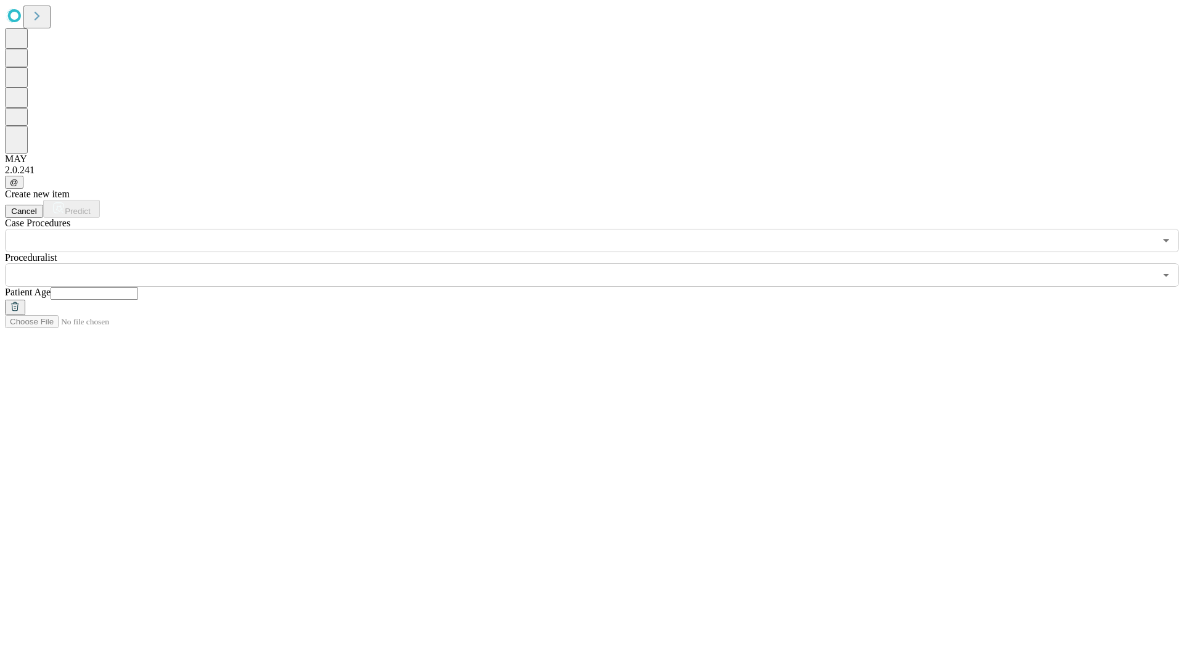 The height and width of the screenshot is (666, 1184). Describe the element at coordinates (592, 159) in the screenshot. I see `div: MAY` at that location.